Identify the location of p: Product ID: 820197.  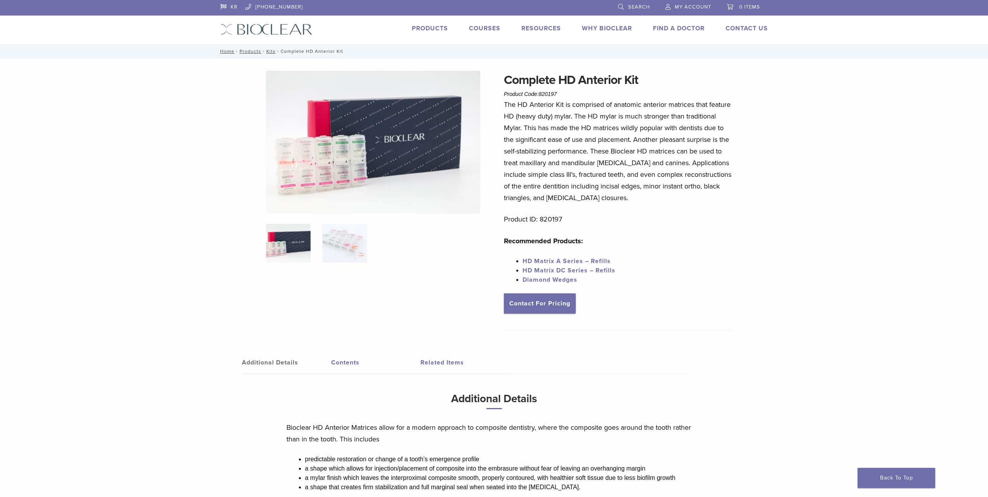
(618, 219).